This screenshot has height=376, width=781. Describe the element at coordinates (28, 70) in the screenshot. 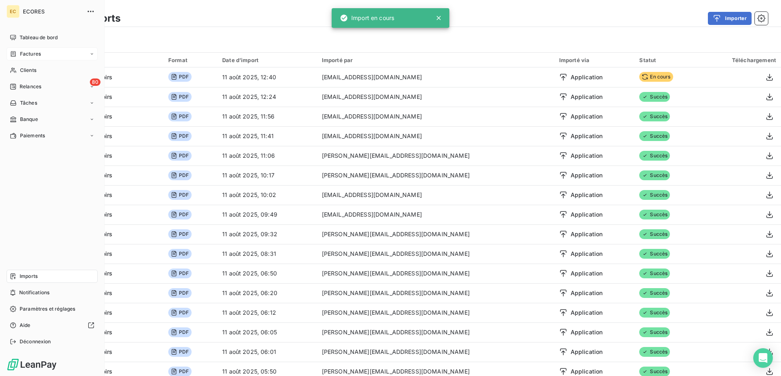

I see `span: Clients` at that location.